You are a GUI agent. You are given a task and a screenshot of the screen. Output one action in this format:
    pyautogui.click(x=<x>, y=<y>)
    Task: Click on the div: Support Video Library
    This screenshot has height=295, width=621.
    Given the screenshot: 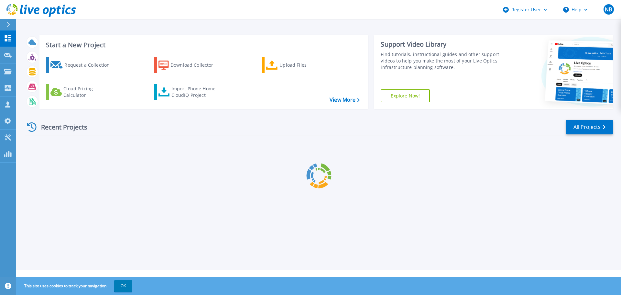 What is the action you would take?
    pyautogui.click(x=442, y=44)
    